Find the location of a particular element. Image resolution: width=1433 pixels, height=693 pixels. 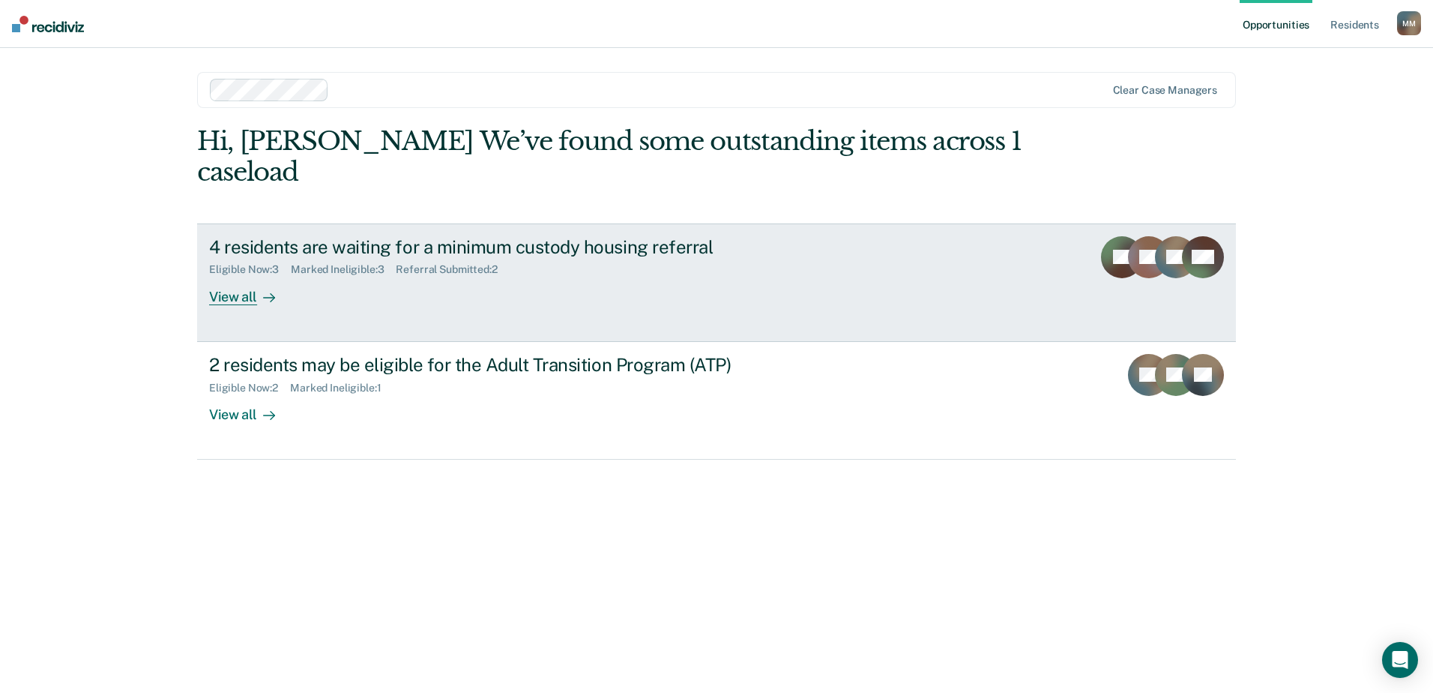

a: 4 residents are waiting for a minimum custody housing referralEligible Now:3Marked Ineligible:3Re... is located at coordinates (717, 283).